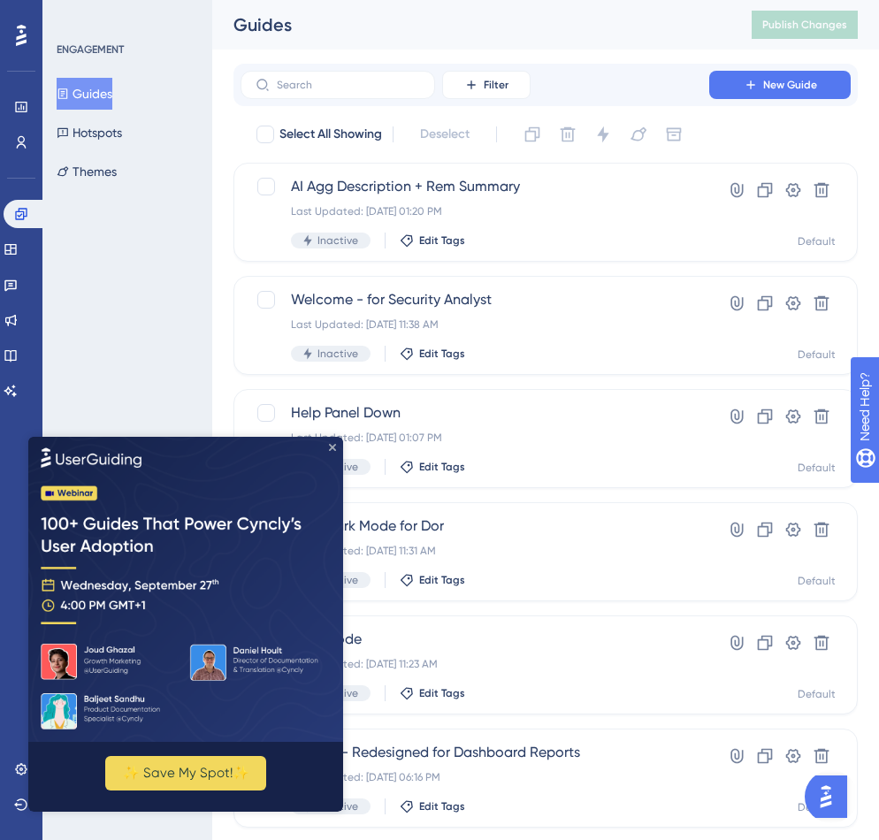  What do you see at coordinates (475, 753) in the screenshot?
I see `span: Wizard - Redesigned for Dashboard Reports` at bounding box center [475, 753].